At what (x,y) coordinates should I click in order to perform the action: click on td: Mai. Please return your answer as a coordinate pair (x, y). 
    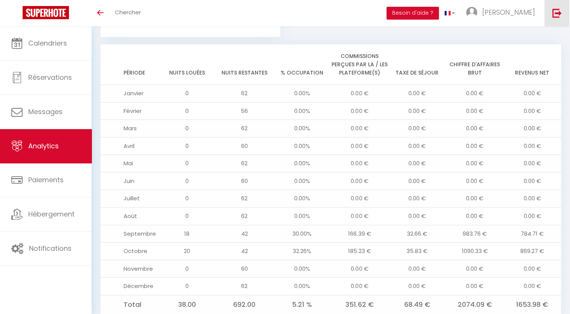
    Looking at the image, I should click on (129, 163).